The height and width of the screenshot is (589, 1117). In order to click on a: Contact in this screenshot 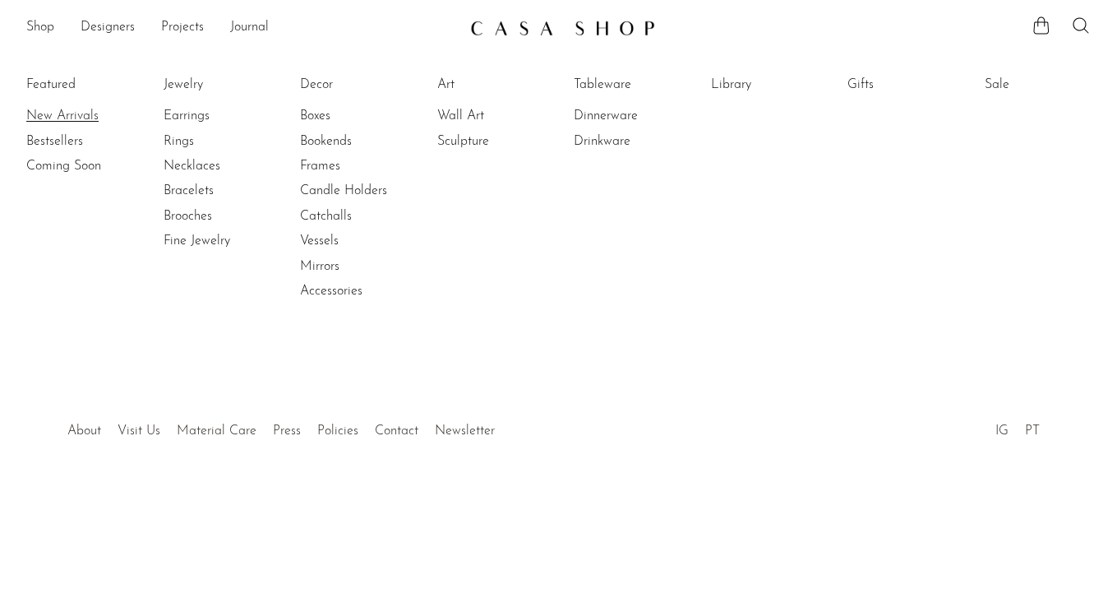, I will do `click(396, 431)`.